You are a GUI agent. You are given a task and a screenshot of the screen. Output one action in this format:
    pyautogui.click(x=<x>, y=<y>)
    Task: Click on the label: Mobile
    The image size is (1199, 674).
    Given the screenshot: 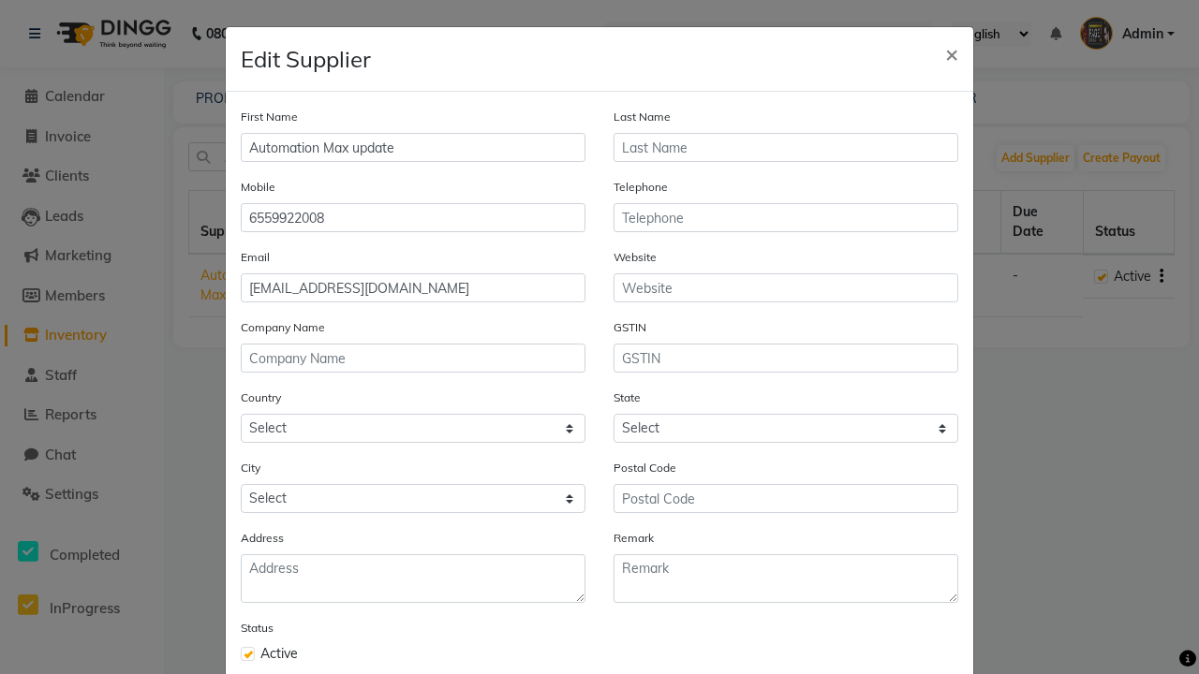 What is the action you would take?
    pyautogui.click(x=258, y=187)
    